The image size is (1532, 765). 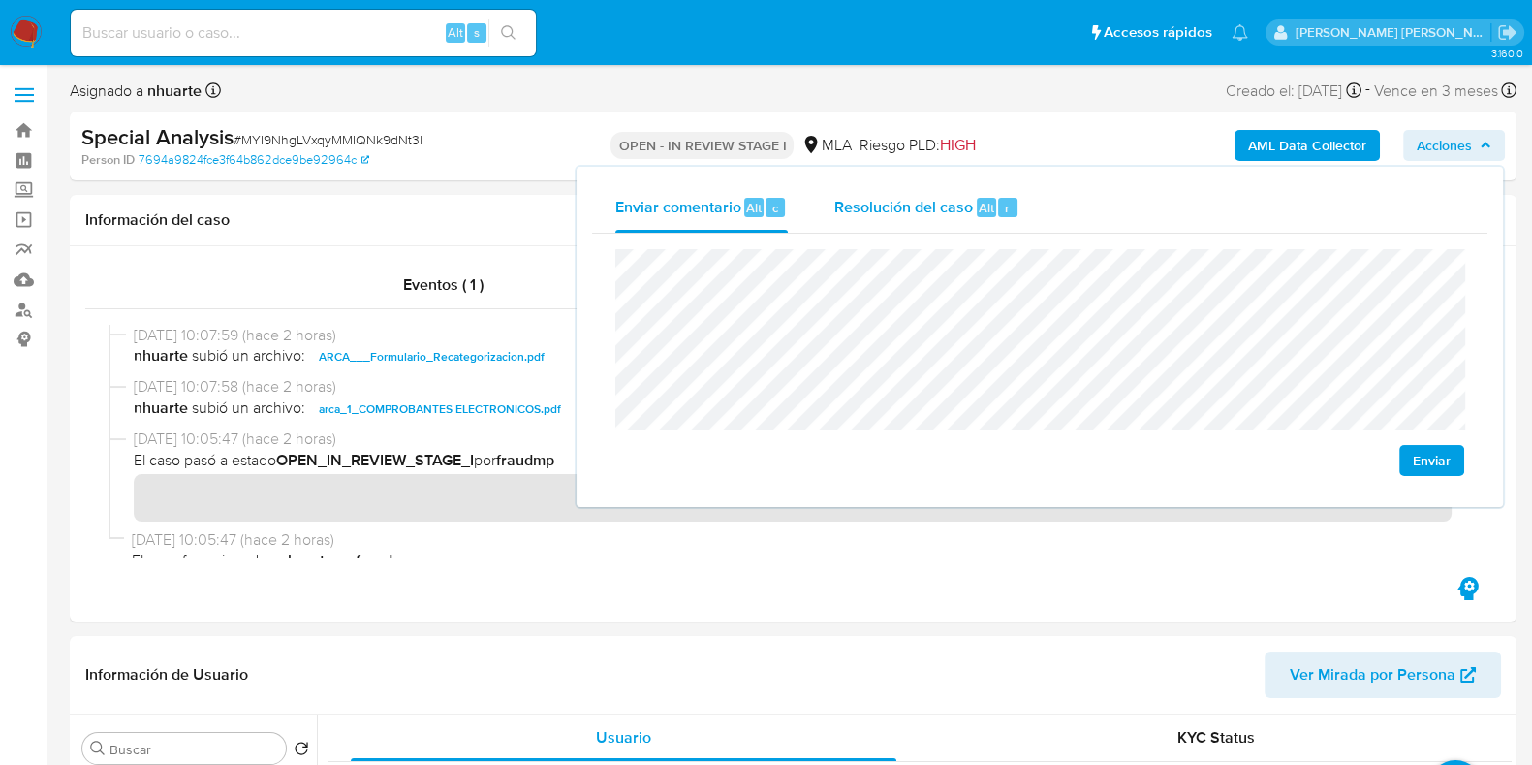 I want to click on h1: Información de Usuario, so click(x=167, y=674).